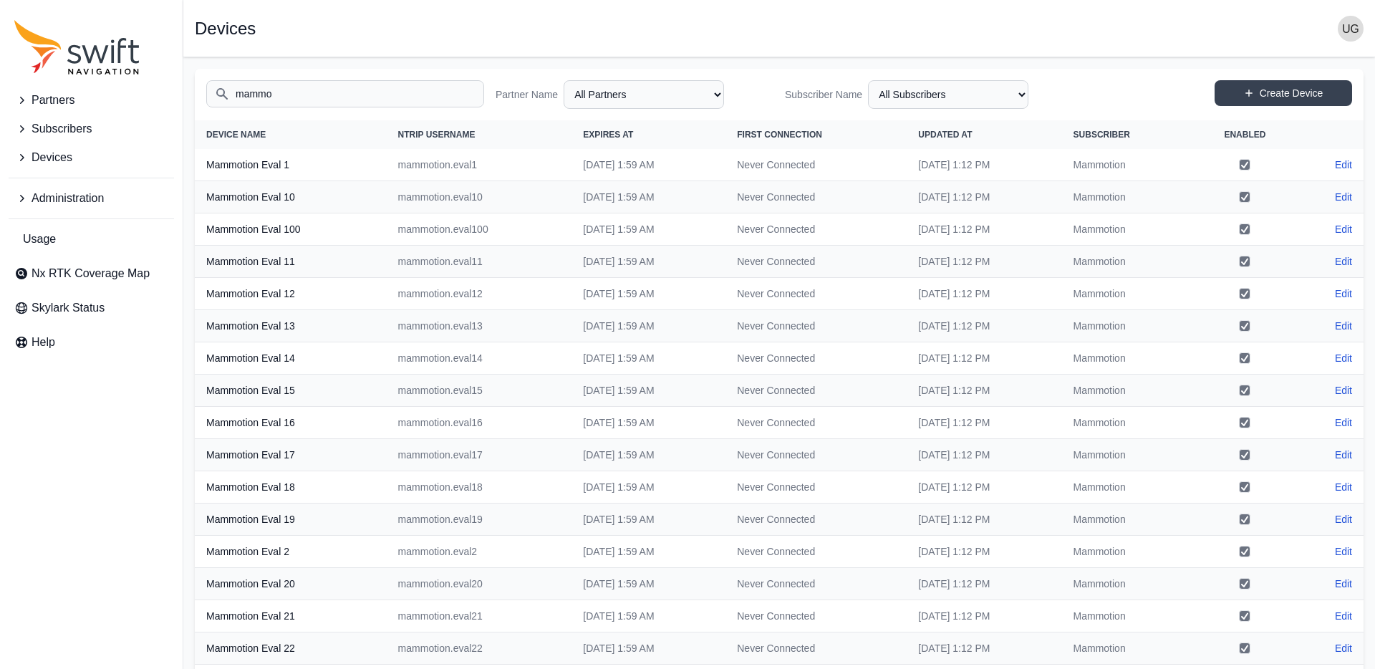 The image size is (1375, 669). I want to click on a: Usage, so click(91, 239).